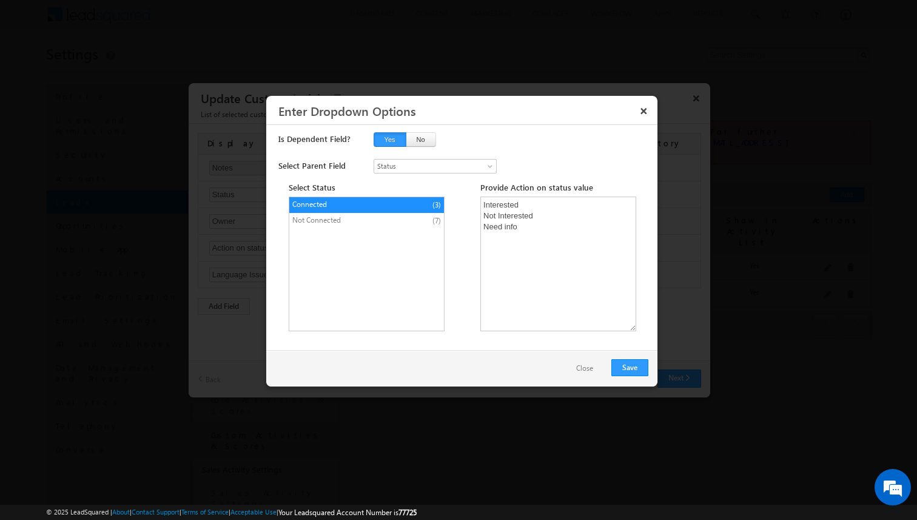 The width and height of the screenshot is (917, 520). Describe the element at coordinates (390, 139) in the screenshot. I see `button: Yes` at that location.